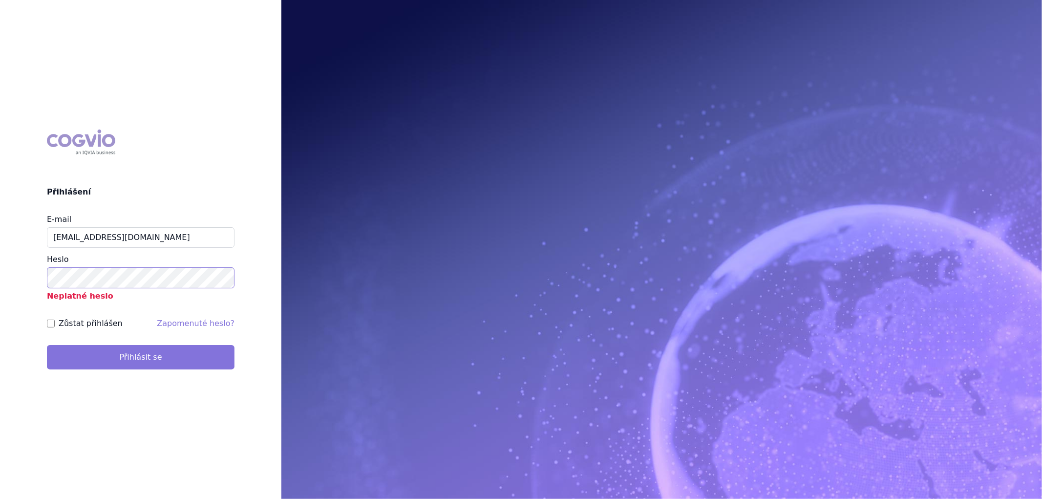 Image resolution: width=1042 pixels, height=499 pixels. I want to click on label: E-mail, so click(59, 219).